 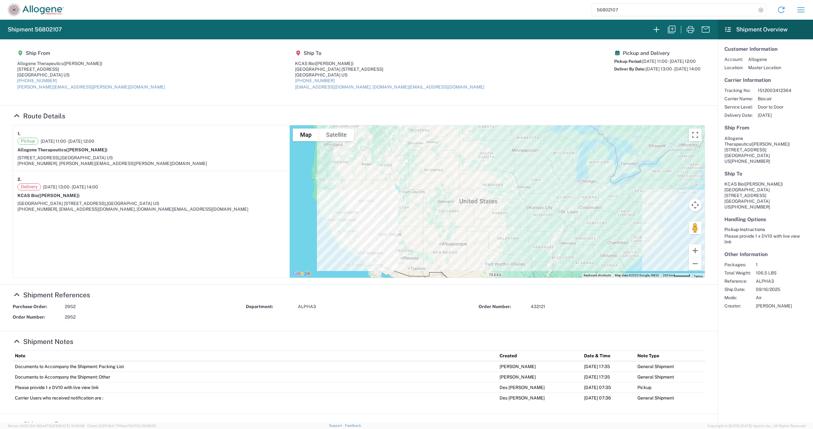 I want to click on strong: Allogene Therapeutics, so click(x=63, y=150).